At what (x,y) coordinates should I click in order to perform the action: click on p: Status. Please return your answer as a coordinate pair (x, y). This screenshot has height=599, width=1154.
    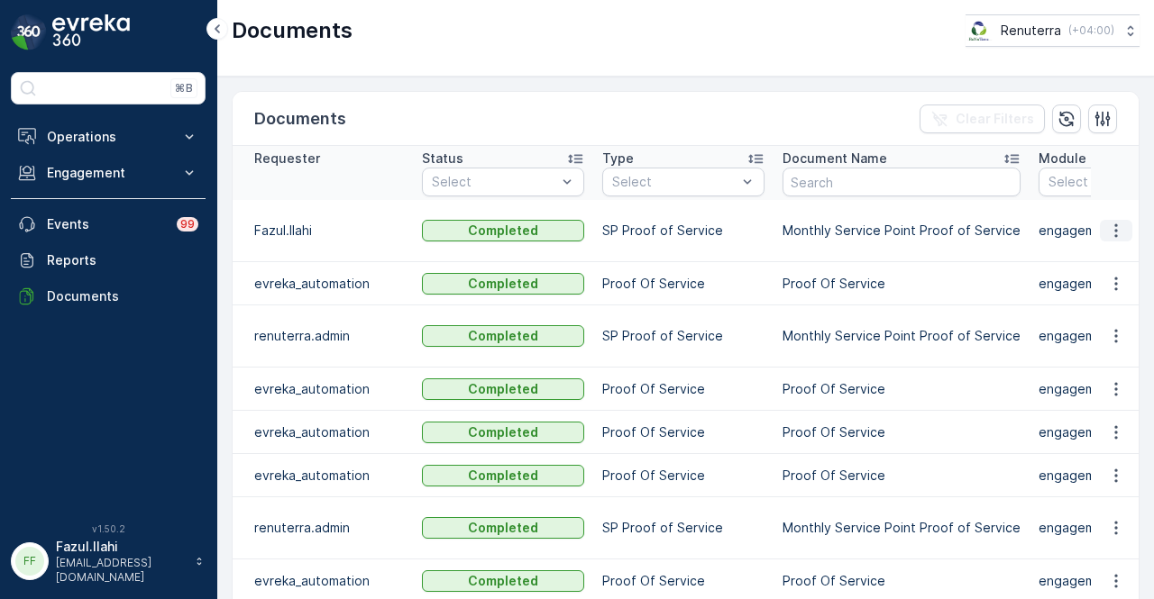
    Looking at the image, I should click on (443, 159).